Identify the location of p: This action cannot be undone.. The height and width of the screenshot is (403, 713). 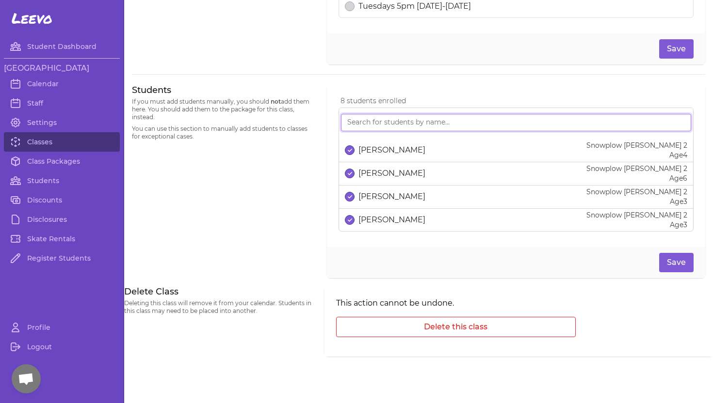
(456, 303).